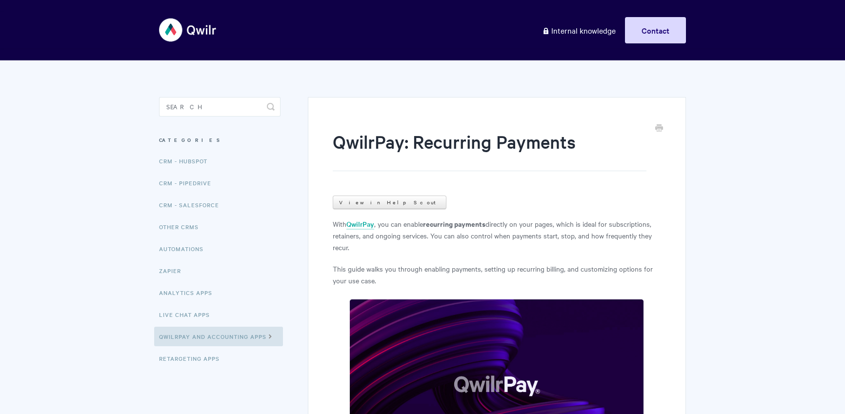 This screenshot has width=845, height=414. Describe the element at coordinates (219, 140) in the screenshot. I see `h3: Categories` at that location.